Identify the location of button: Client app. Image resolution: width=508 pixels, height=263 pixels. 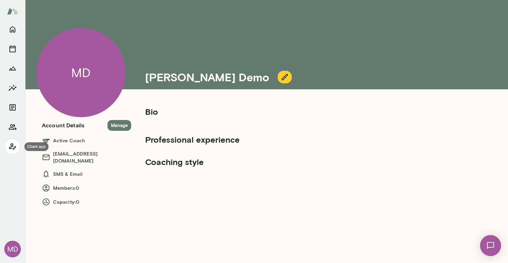
(13, 146).